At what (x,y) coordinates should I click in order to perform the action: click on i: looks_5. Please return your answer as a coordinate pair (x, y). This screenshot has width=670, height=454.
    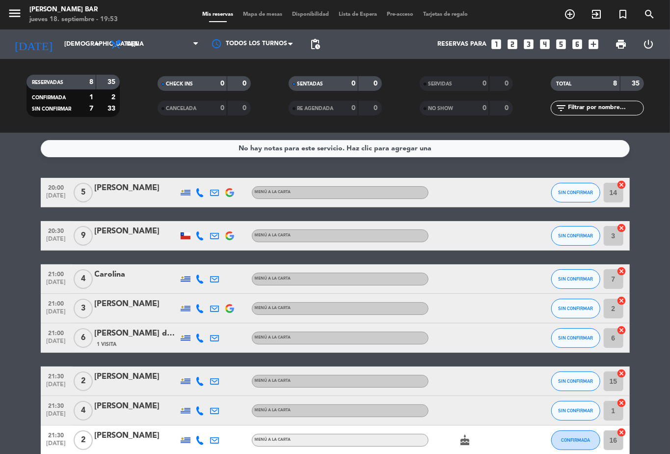
    Looking at the image, I should click on (562, 44).